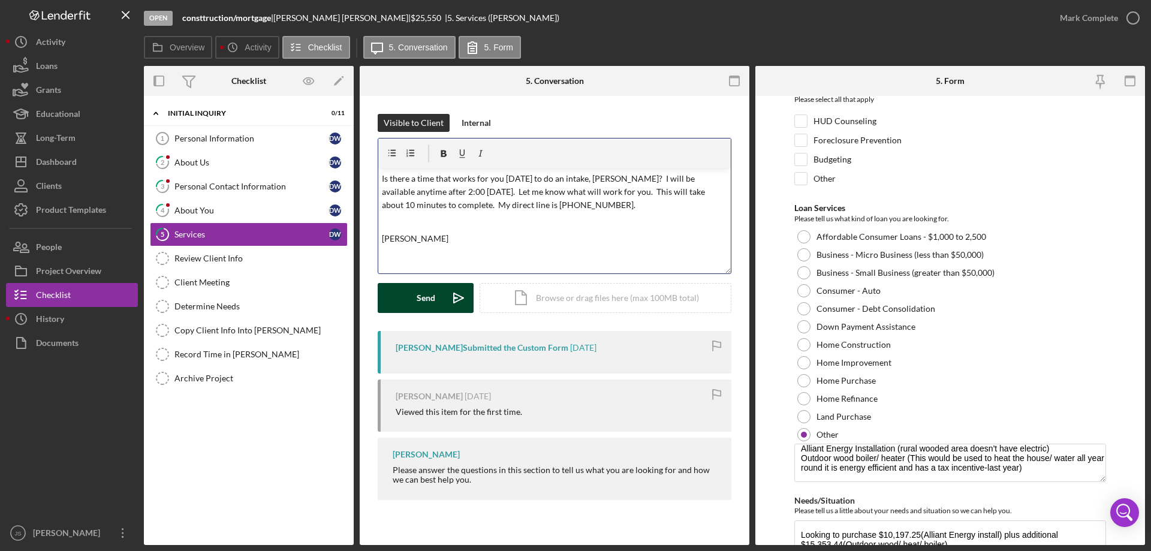 Image resolution: width=1151 pixels, height=551 pixels. Describe the element at coordinates (162, 162) in the screenshot. I see `tspan: 2` at that location.